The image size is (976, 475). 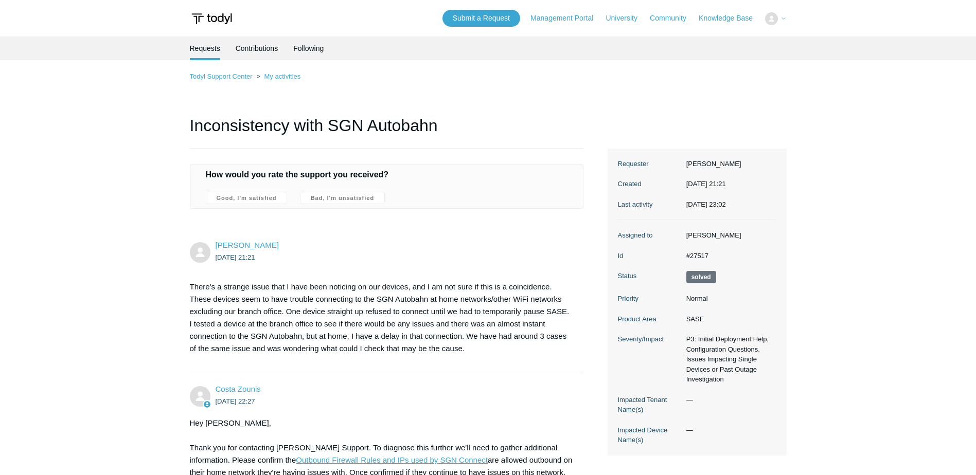 I want to click on dd: Normal, so click(x=728, y=299).